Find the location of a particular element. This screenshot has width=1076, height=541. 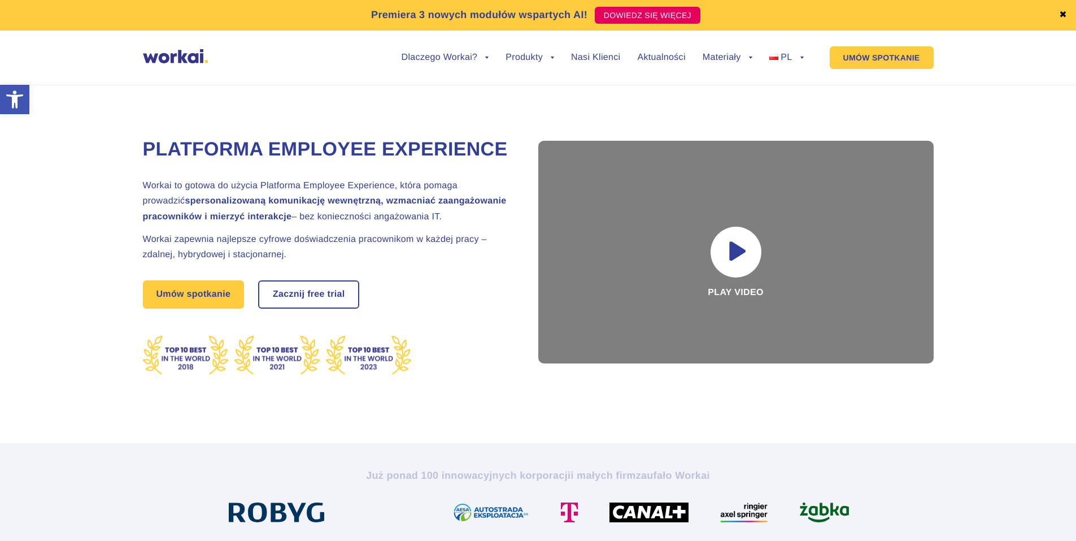

span: PL is located at coordinates (786, 57).